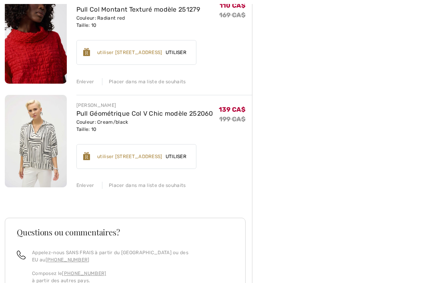  Describe the element at coordinates (138, 9) in the screenshot. I see `a: Pull Col Montant Texturé modèle 251279` at that location.